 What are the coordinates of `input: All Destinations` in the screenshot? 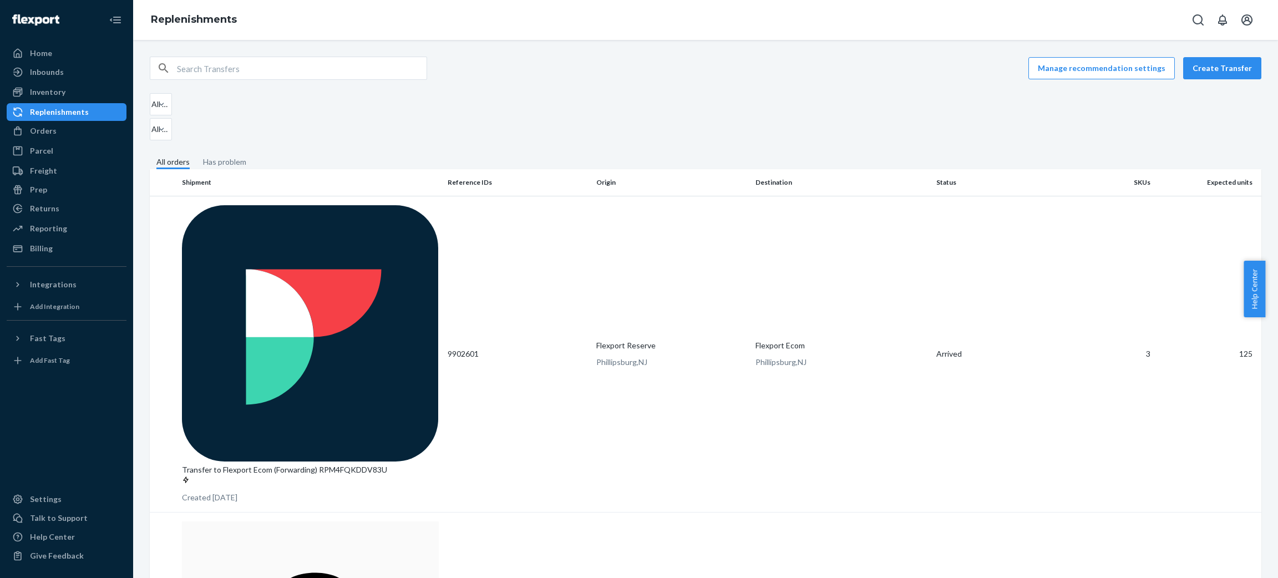 It's located at (151, 129).